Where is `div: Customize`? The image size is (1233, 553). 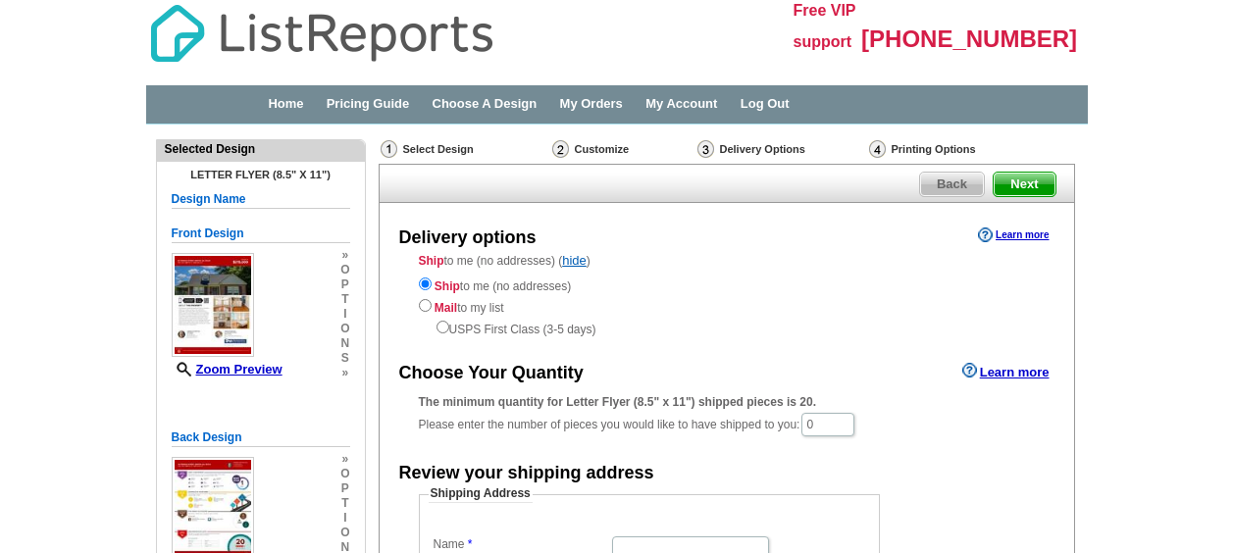
div: Customize is located at coordinates (623, 149).